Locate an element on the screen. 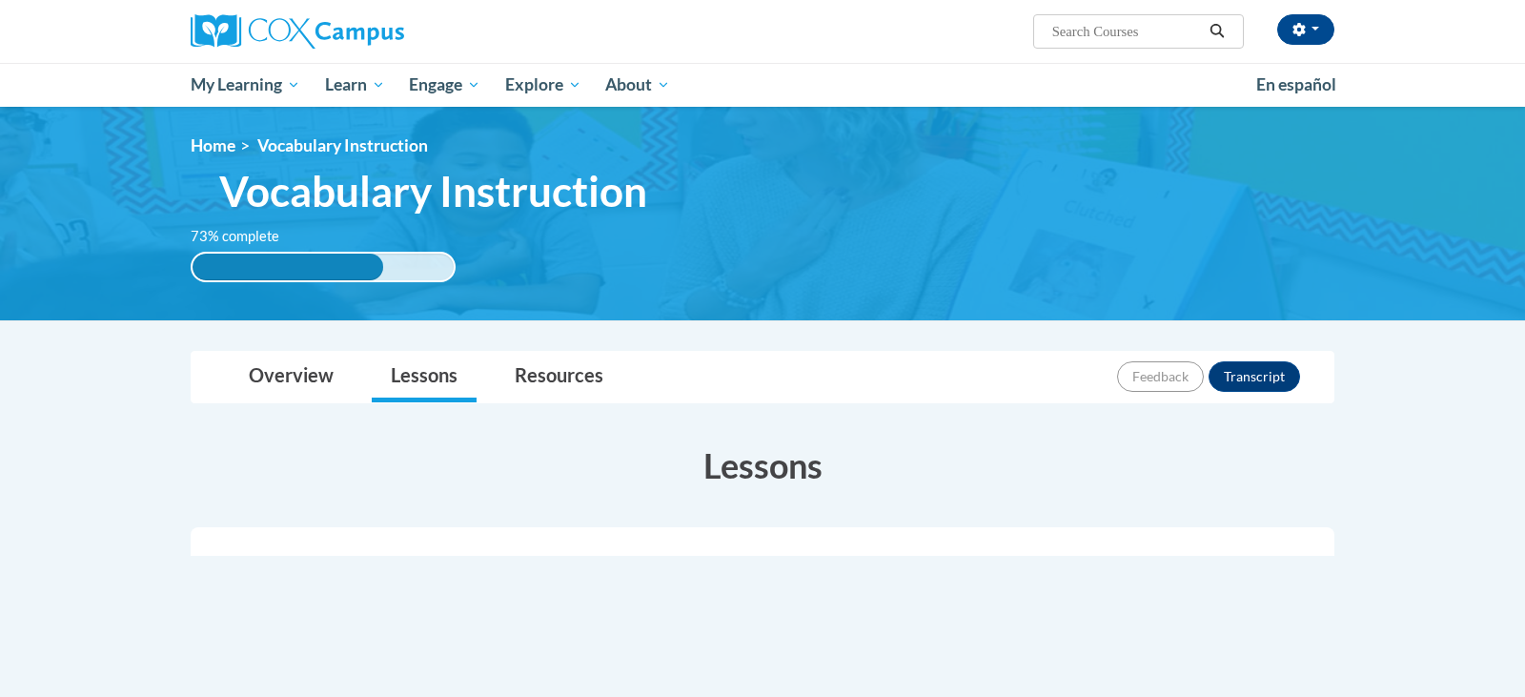  a: Explore is located at coordinates (543, 85).